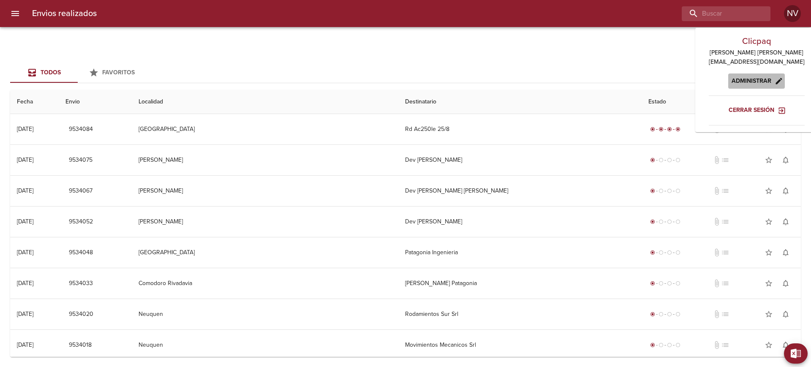 The height and width of the screenshot is (367, 811). What do you see at coordinates (719, 14) in the screenshot?
I see `input: buscar` at bounding box center [719, 14].